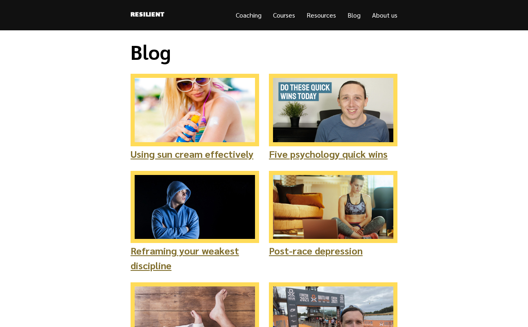 The width and height of the screenshot is (528, 327). Describe the element at coordinates (195, 207) in the screenshot. I see `img: Athlete wearing a hoodie with his arms crossed` at that location.